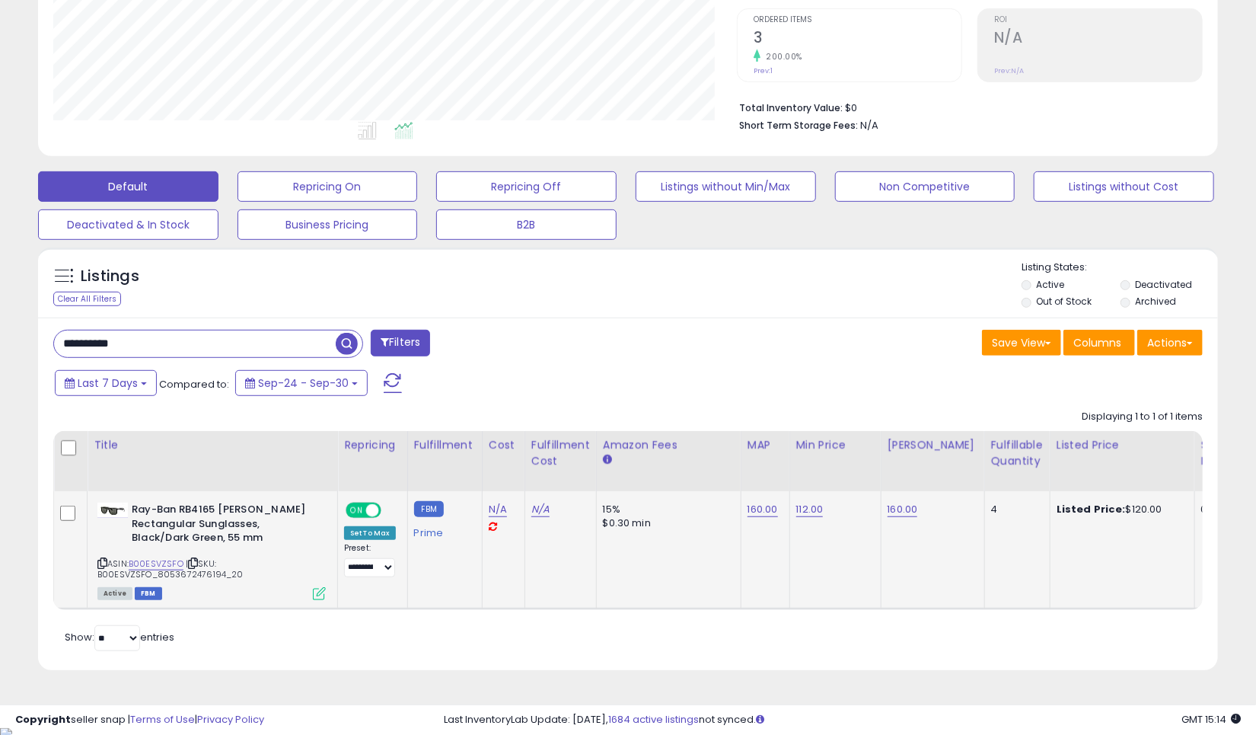  What do you see at coordinates (810, 509) in the screenshot?
I see `a: 112.00` at bounding box center [810, 509].